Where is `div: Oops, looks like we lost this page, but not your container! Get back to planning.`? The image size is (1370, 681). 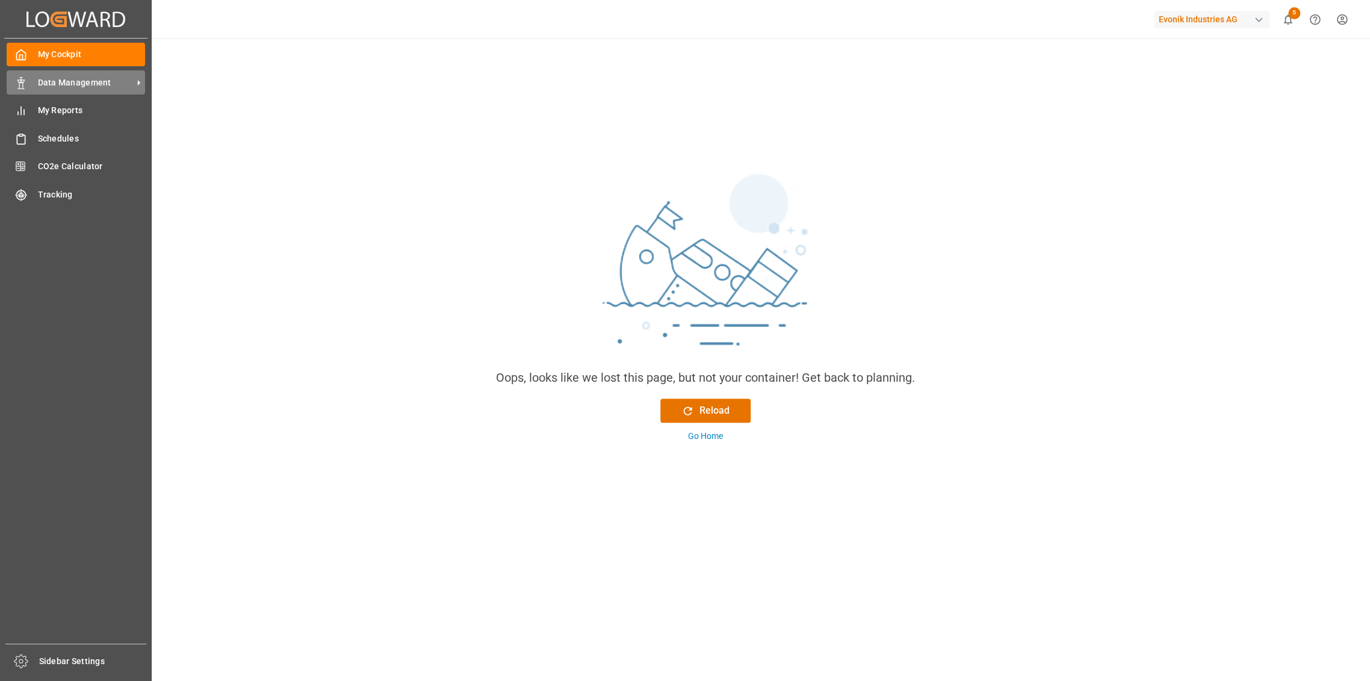 div: Oops, looks like we lost this page, but not your container! Get back to planning. is located at coordinates (705, 377).